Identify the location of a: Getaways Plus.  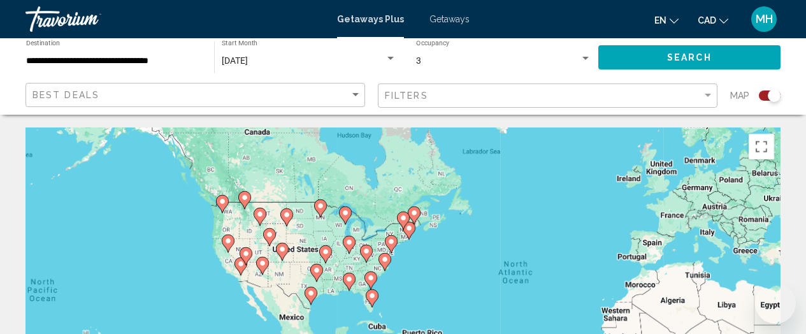
(370, 19).